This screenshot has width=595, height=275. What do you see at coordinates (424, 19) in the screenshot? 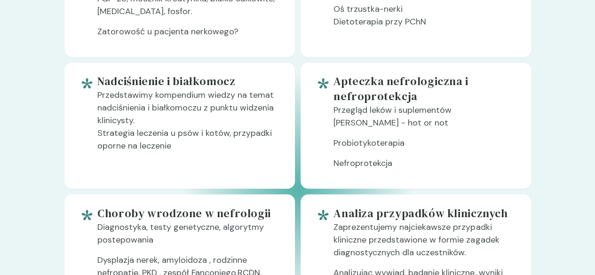
I see `p: Oś trzustka-nerki Dietoterapia przy PChN` at bounding box center [424, 19].